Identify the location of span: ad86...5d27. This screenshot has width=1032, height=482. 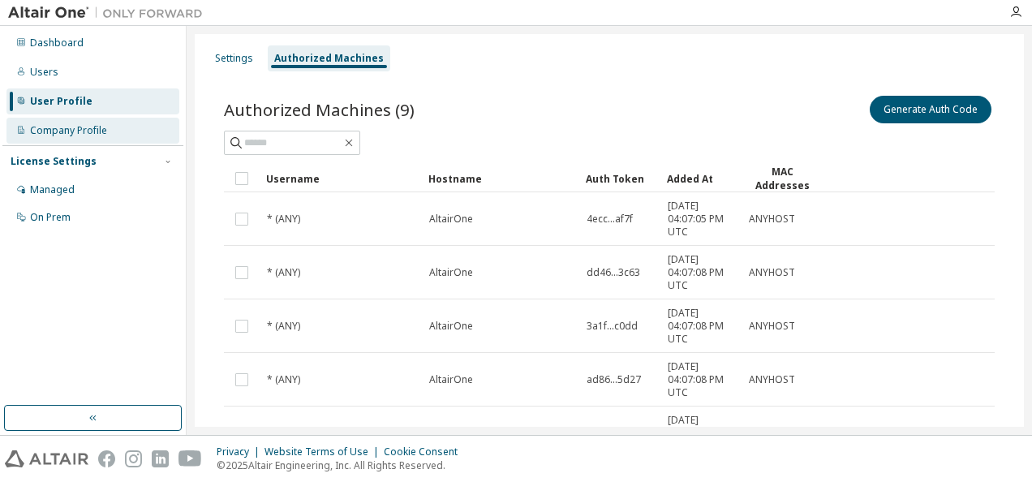
(614, 380).